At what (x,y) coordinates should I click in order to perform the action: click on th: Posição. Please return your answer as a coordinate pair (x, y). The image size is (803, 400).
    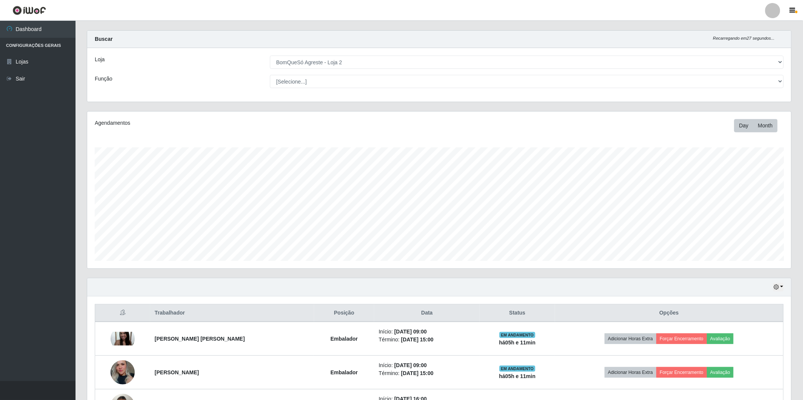
    Looking at the image, I should click on (344, 313).